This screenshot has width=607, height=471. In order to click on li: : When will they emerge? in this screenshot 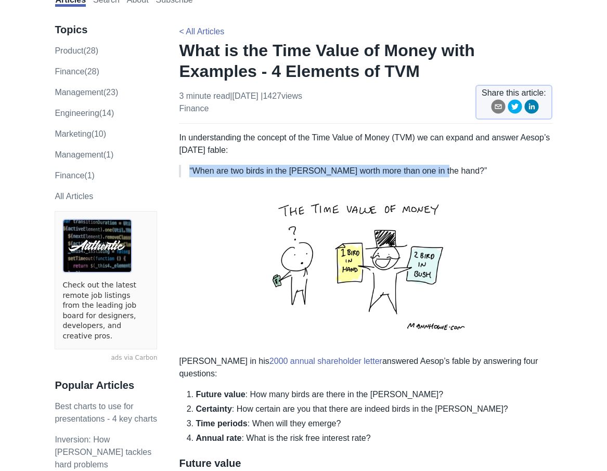, I will do `click(374, 424)`.